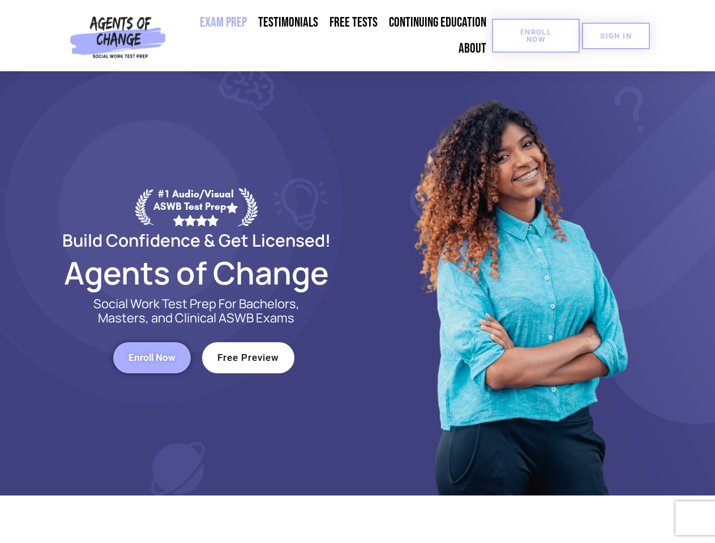 The width and height of the screenshot is (715, 543). I want to click on div: #1 Audio/Visual ASWB Test Prep, so click(196, 207).